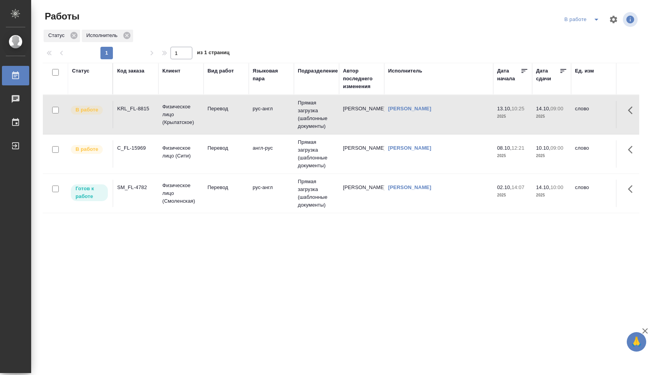  I want to click on p: 10:25, so click(518, 108).